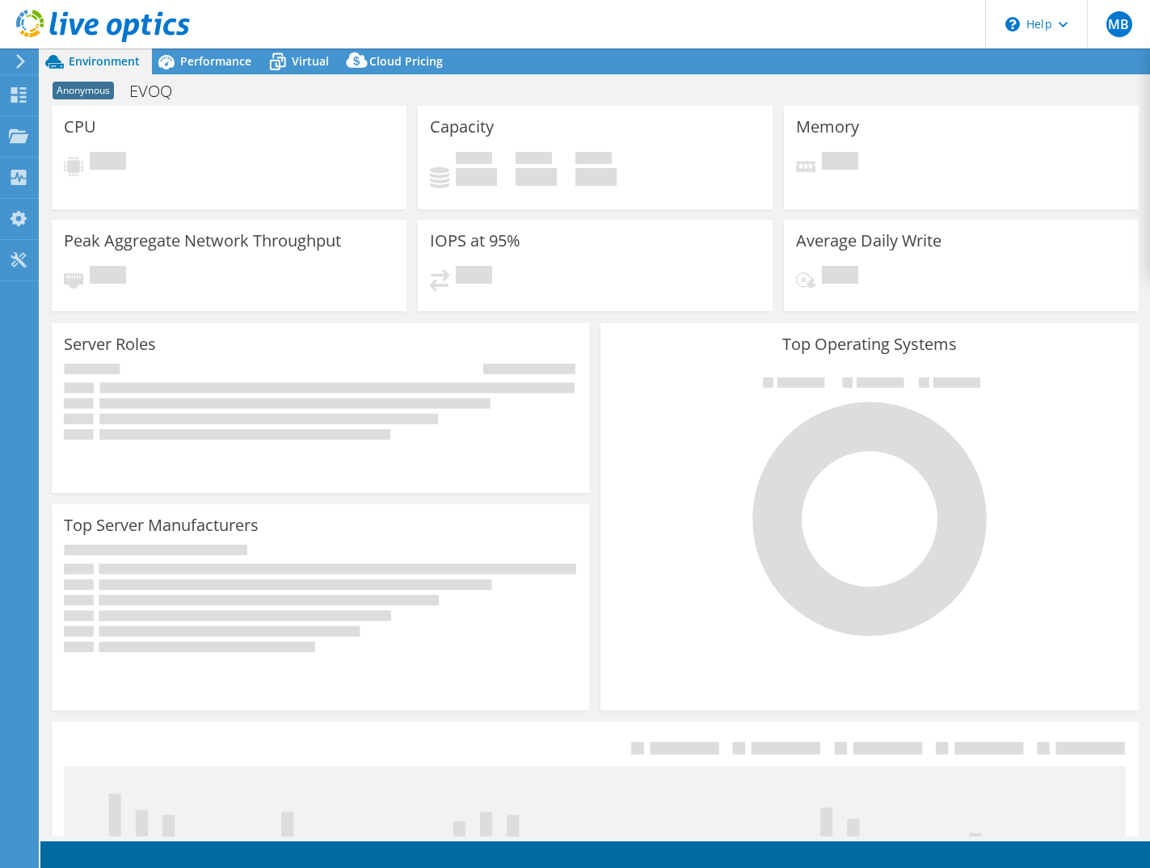 Image resolution: width=1150 pixels, height=868 pixels. I want to click on h3: Peak Aggregate Network Throughput, so click(202, 241).